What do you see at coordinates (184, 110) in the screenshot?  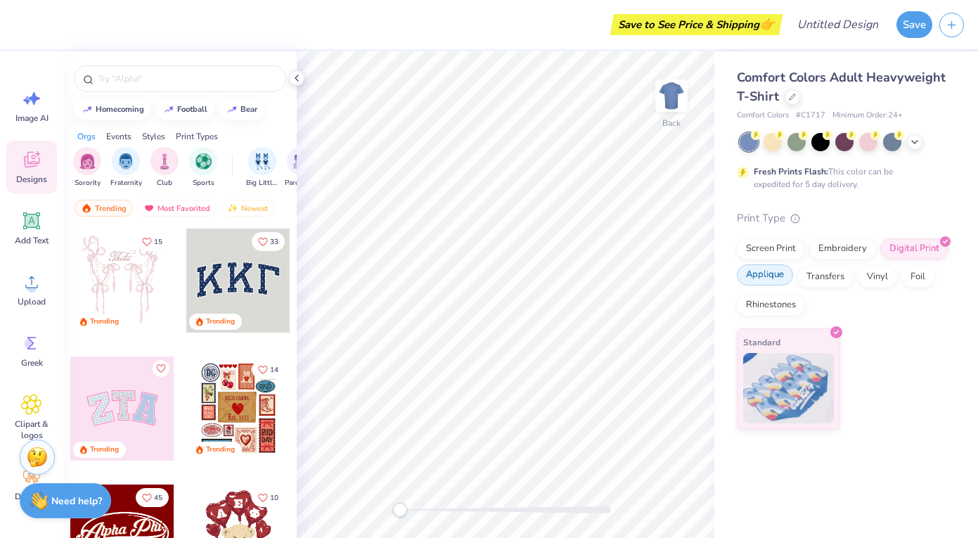 I see `button: football` at bounding box center [184, 110].